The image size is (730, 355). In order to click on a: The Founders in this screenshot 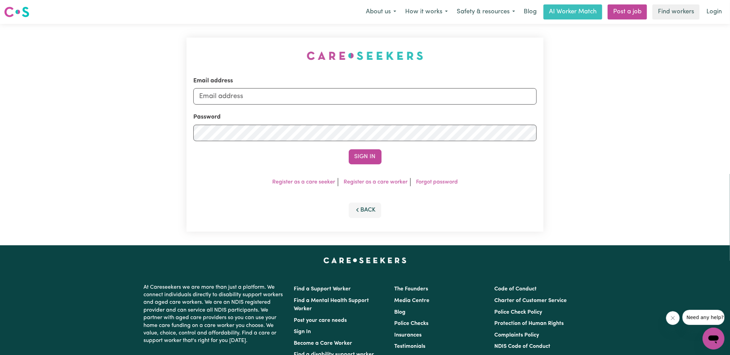, I will do `click(411, 289)`.